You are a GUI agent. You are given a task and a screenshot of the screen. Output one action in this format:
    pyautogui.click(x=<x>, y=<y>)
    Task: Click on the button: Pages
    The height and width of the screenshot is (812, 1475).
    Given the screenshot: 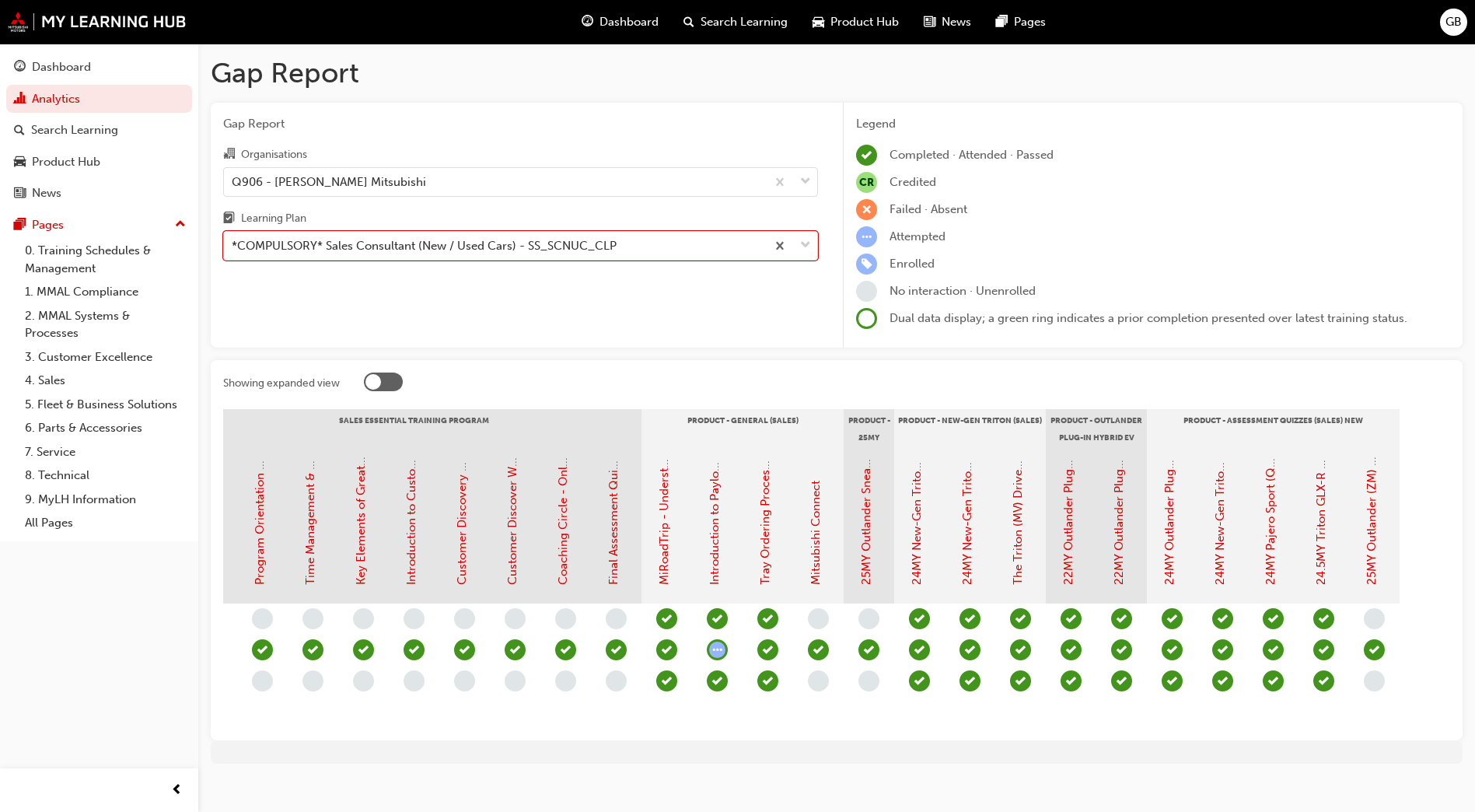 What is the action you would take?
    pyautogui.click(x=99, y=224)
    